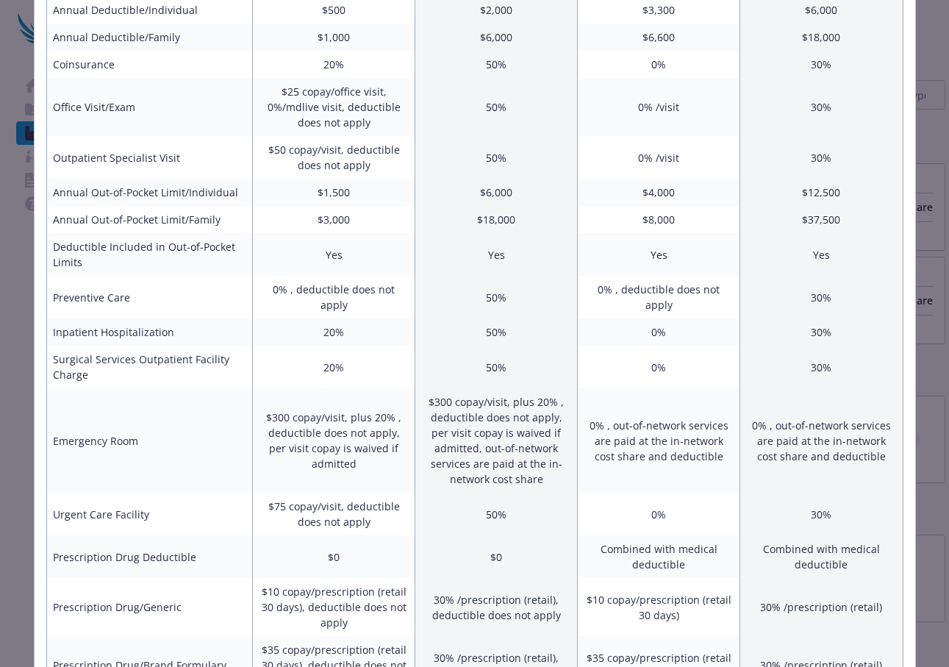 Image resolution: width=949 pixels, height=667 pixels. Describe the element at coordinates (149, 107) in the screenshot. I see `td: Office Visit/Exam` at that location.